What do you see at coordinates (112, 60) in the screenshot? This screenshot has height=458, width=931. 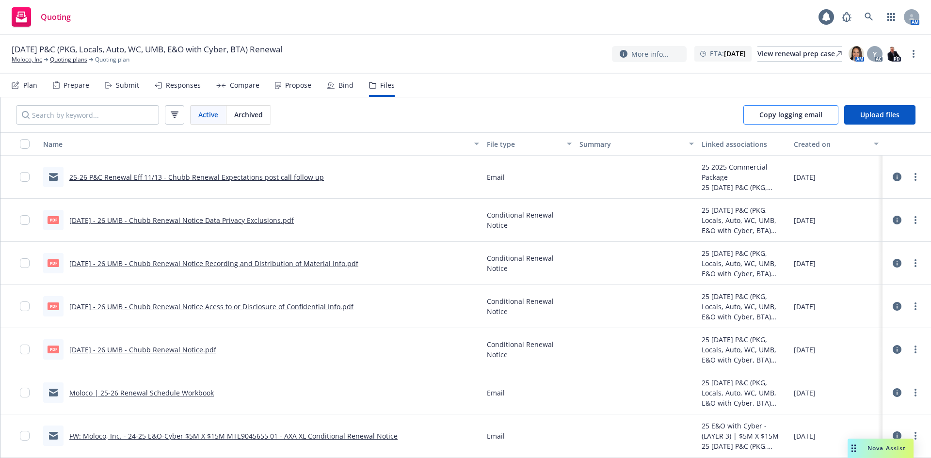 I see `span: Quoting plan` at bounding box center [112, 60].